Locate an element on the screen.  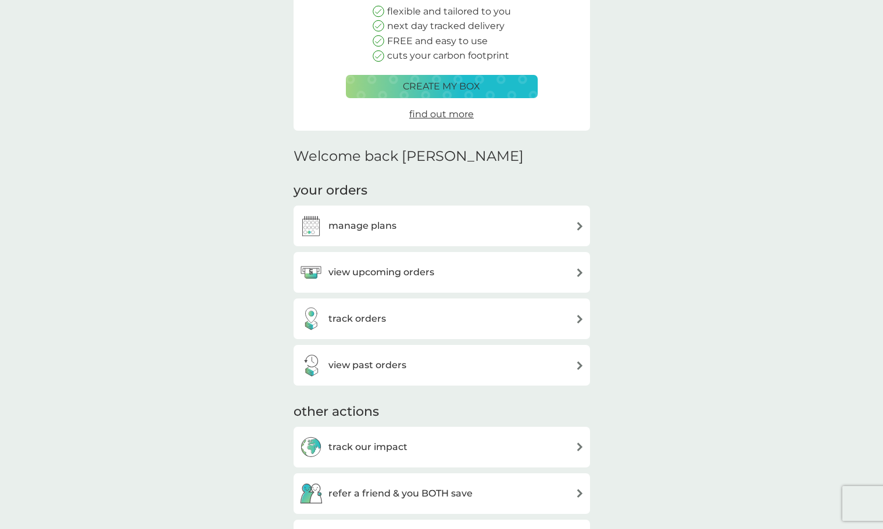
h3: view past orders is located at coordinates (367, 366).